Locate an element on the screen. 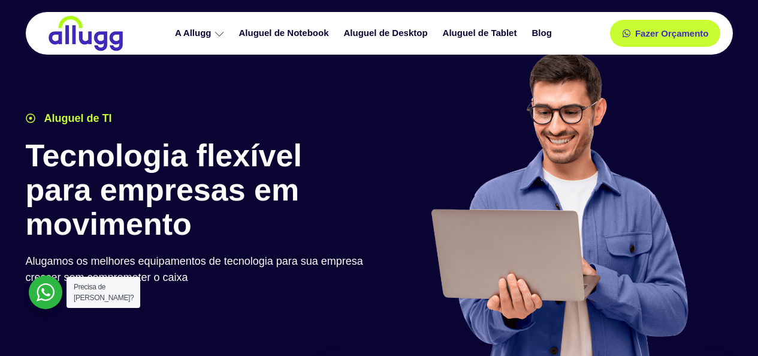 This screenshot has width=758, height=356. span: Fazer Orçamento is located at coordinates (672, 33).